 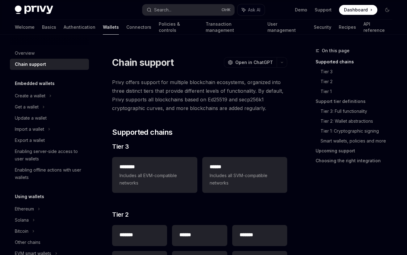 What do you see at coordinates (359, 131) in the screenshot?
I see `a: Tier 1: Cryptographic signing` at bounding box center [359, 131].